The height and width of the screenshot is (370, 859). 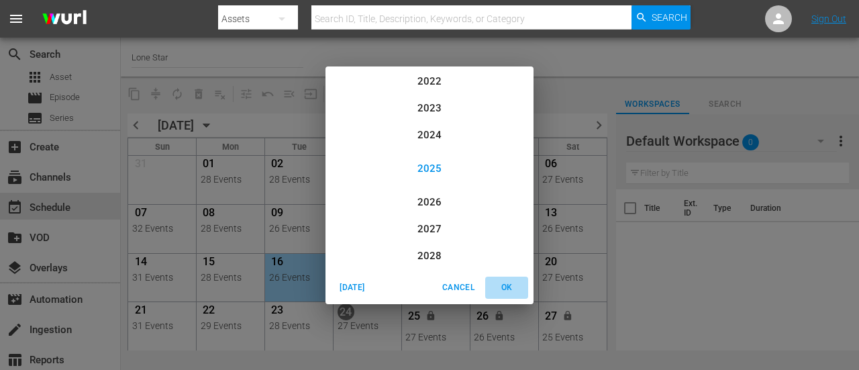 What do you see at coordinates (430, 135) in the screenshot?
I see `div: 2024` at bounding box center [430, 135].